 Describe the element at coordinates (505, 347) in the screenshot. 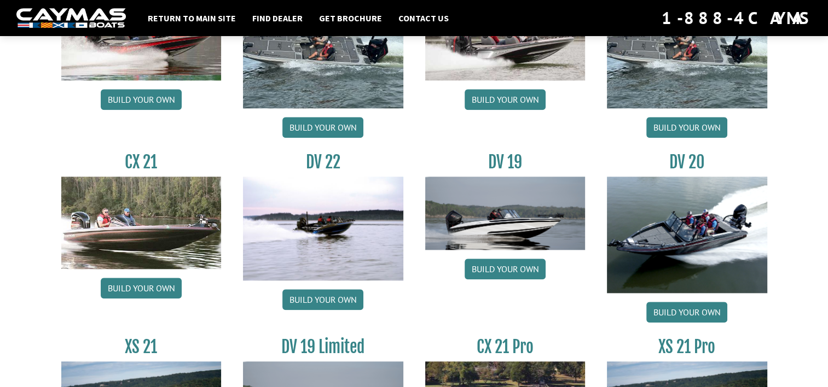

I see `h3: CX 21 Pro` at that location.